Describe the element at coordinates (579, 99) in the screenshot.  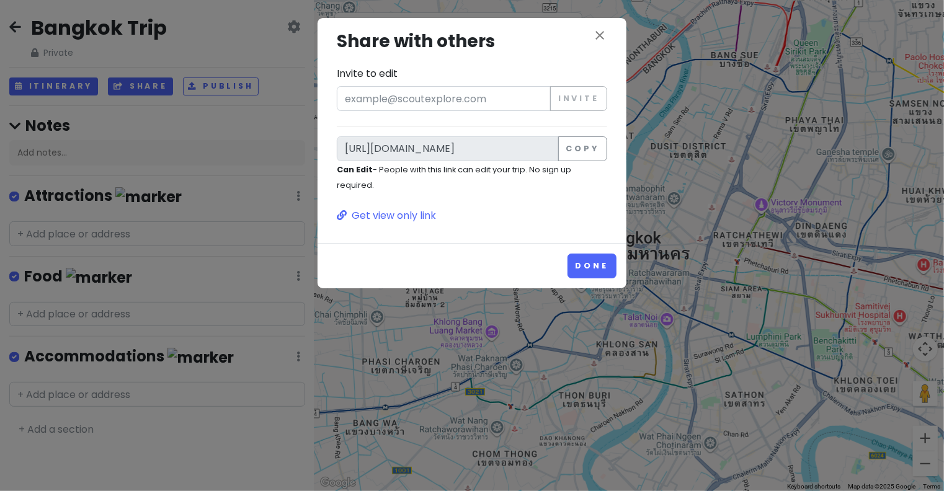
I see `button: Invite` at that location.